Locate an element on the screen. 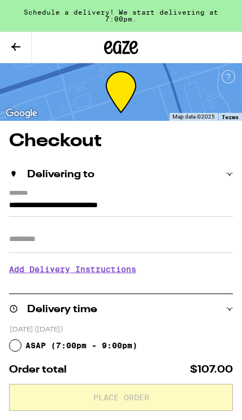  h3: Add Delivery Instructions is located at coordinates (121, 269).